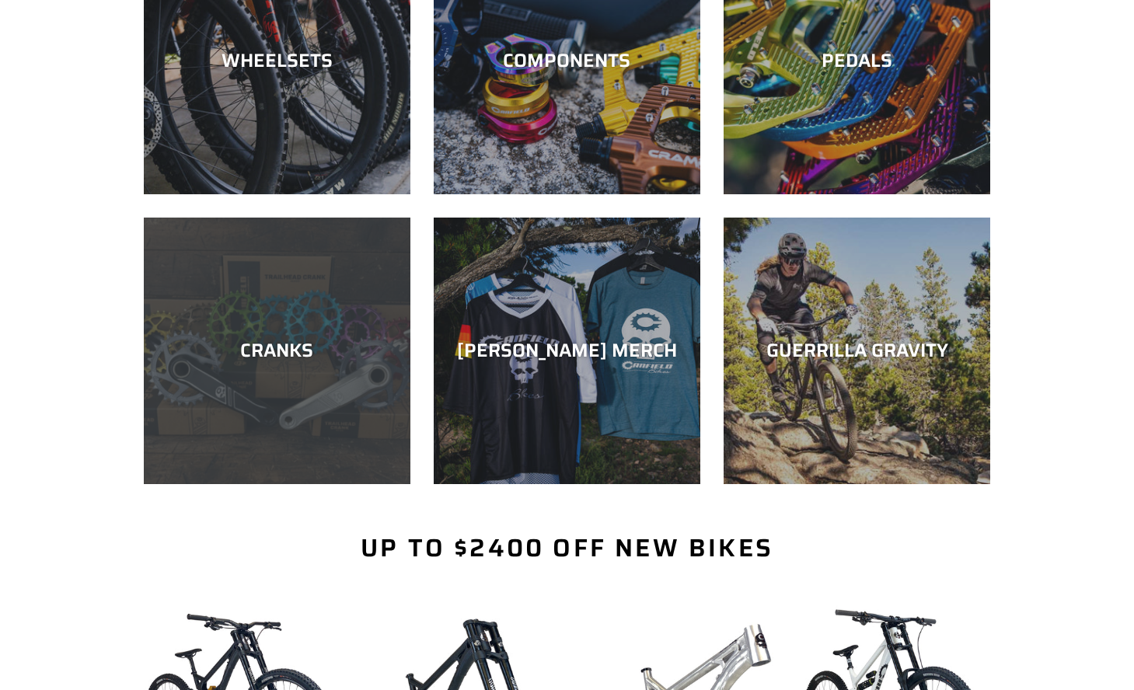  I want to click on a: GUERRILLA GRAVITY, so click(857, 351).